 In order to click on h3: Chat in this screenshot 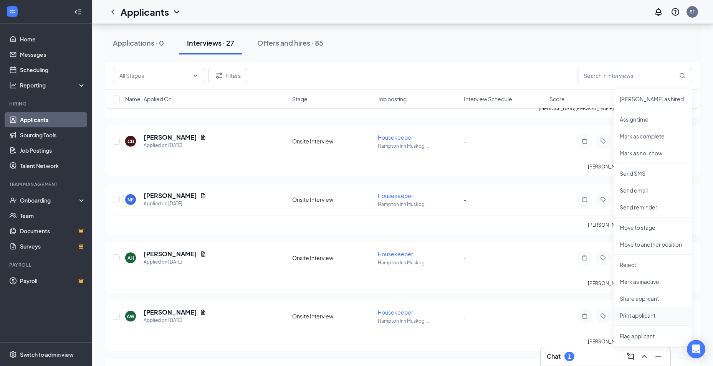, I will do `click(554, 357)`.